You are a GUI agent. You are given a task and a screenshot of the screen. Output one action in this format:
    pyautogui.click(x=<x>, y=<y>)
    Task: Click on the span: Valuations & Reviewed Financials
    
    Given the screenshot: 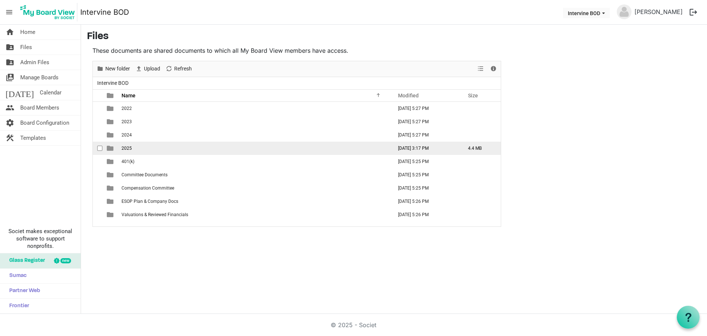 What is the action you would take?
    pyautogui.click(x=155, y=214)
    